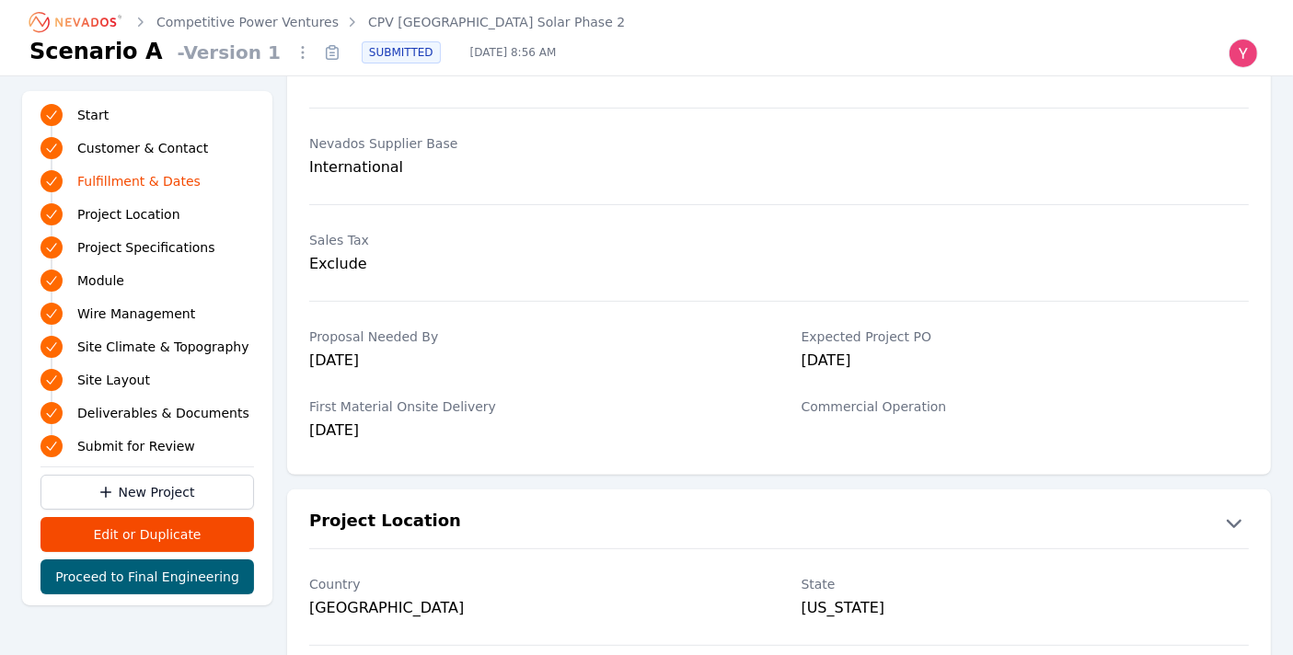 This screenshot has width=1293, height=655. I want to click on label: Commercial Operation, so click(1025, 407).